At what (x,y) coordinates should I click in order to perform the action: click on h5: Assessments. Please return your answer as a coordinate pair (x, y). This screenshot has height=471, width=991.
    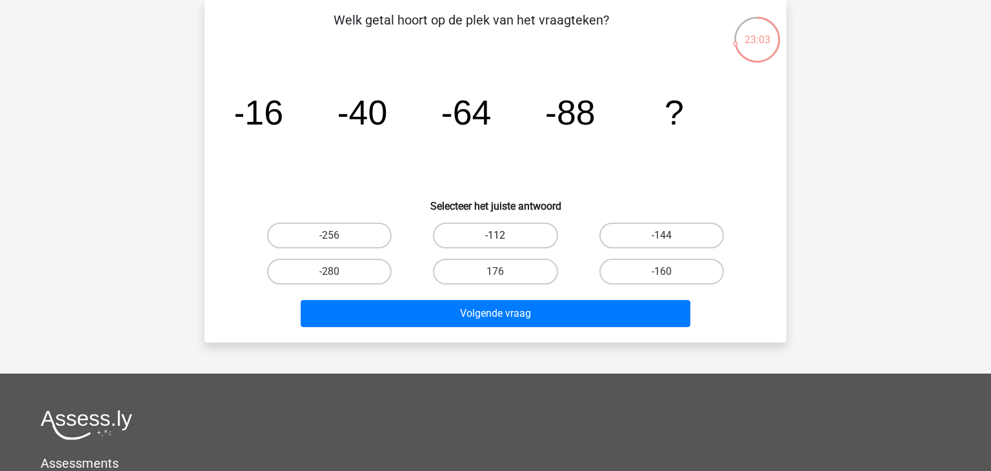
    Looking at the image, I should click on (495, 463).